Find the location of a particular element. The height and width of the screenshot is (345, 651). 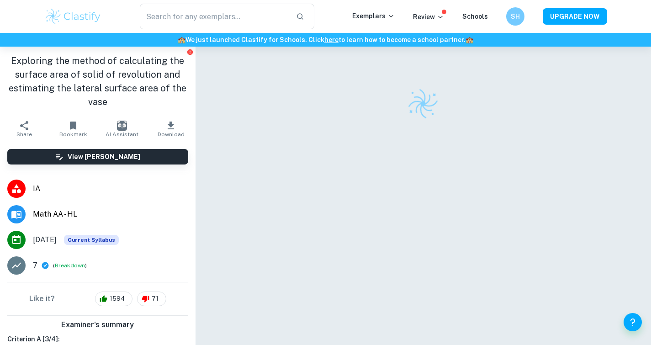

button: AI Assistant is located at coordinates (122, 129).